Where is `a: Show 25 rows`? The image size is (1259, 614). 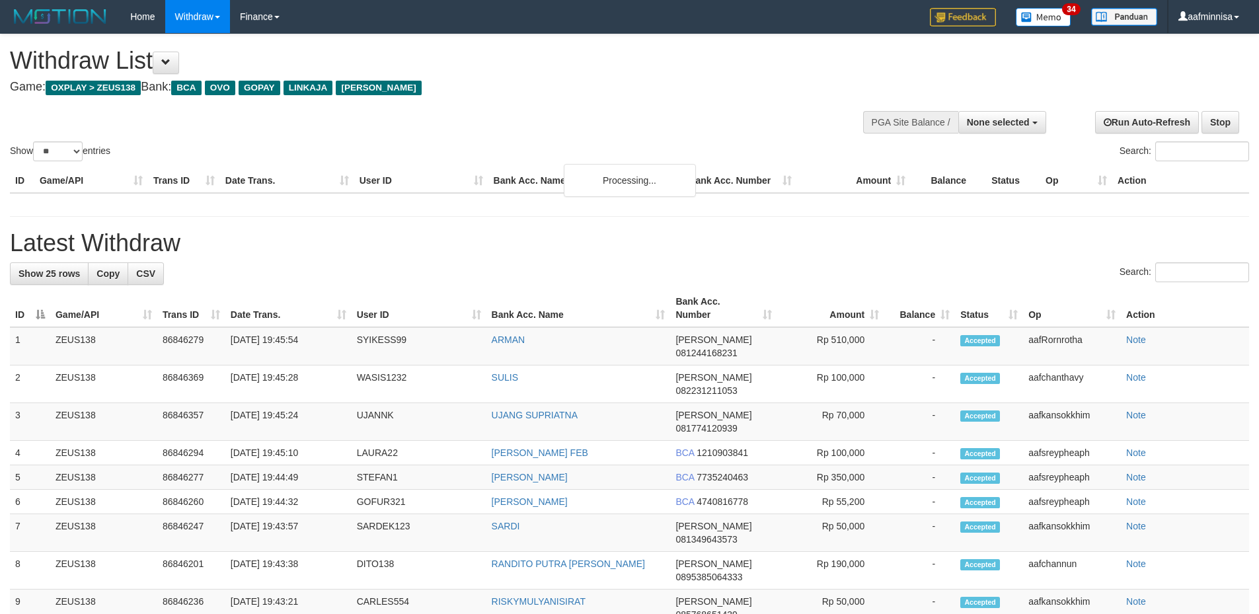
a: Show 25 rows is located at coordinates (49, 274).